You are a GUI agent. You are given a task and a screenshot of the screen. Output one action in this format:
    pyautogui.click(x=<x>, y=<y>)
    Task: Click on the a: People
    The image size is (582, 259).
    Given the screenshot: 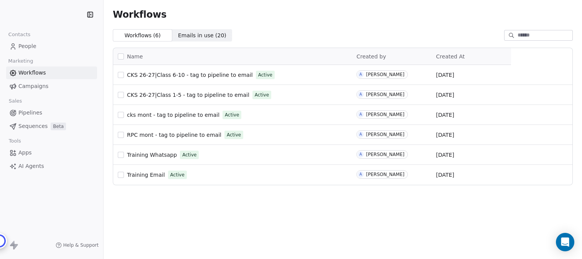 What is the action you would take?
    pyautogui.click(x=51, y=46)
    